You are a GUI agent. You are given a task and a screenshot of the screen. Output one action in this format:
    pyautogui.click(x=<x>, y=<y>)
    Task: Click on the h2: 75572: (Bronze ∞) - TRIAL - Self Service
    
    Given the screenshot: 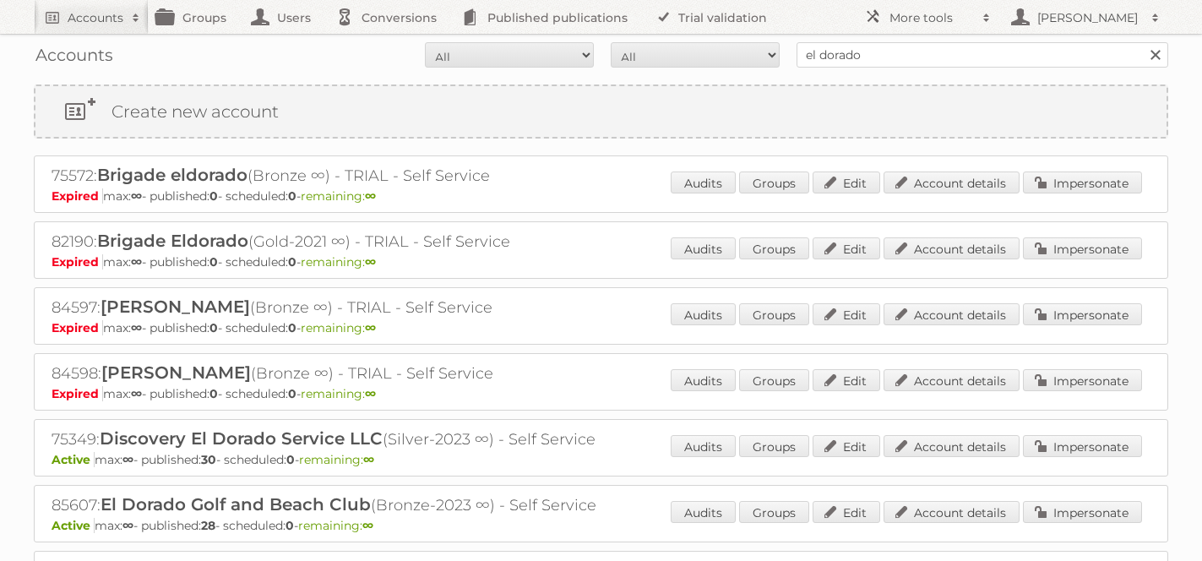 What is the action you would take?
    pyautogui.click(x=347, y=176)
    